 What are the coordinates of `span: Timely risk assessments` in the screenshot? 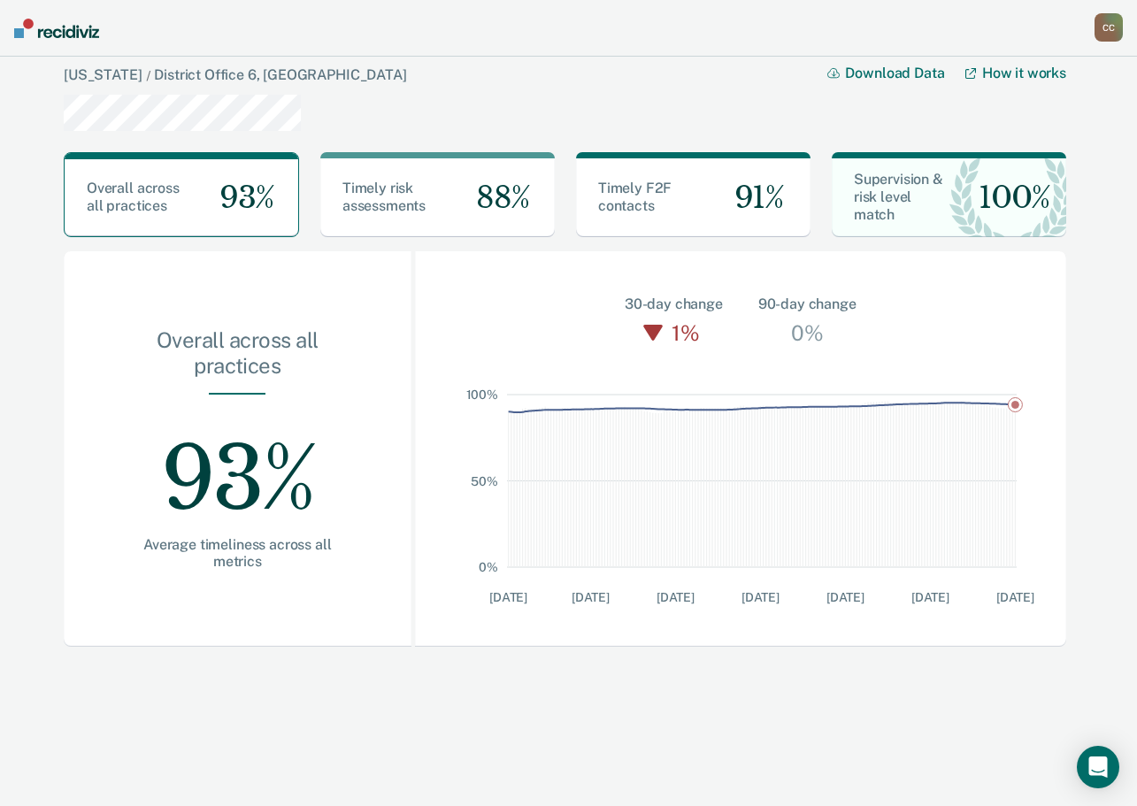 It's located at (384, 197).